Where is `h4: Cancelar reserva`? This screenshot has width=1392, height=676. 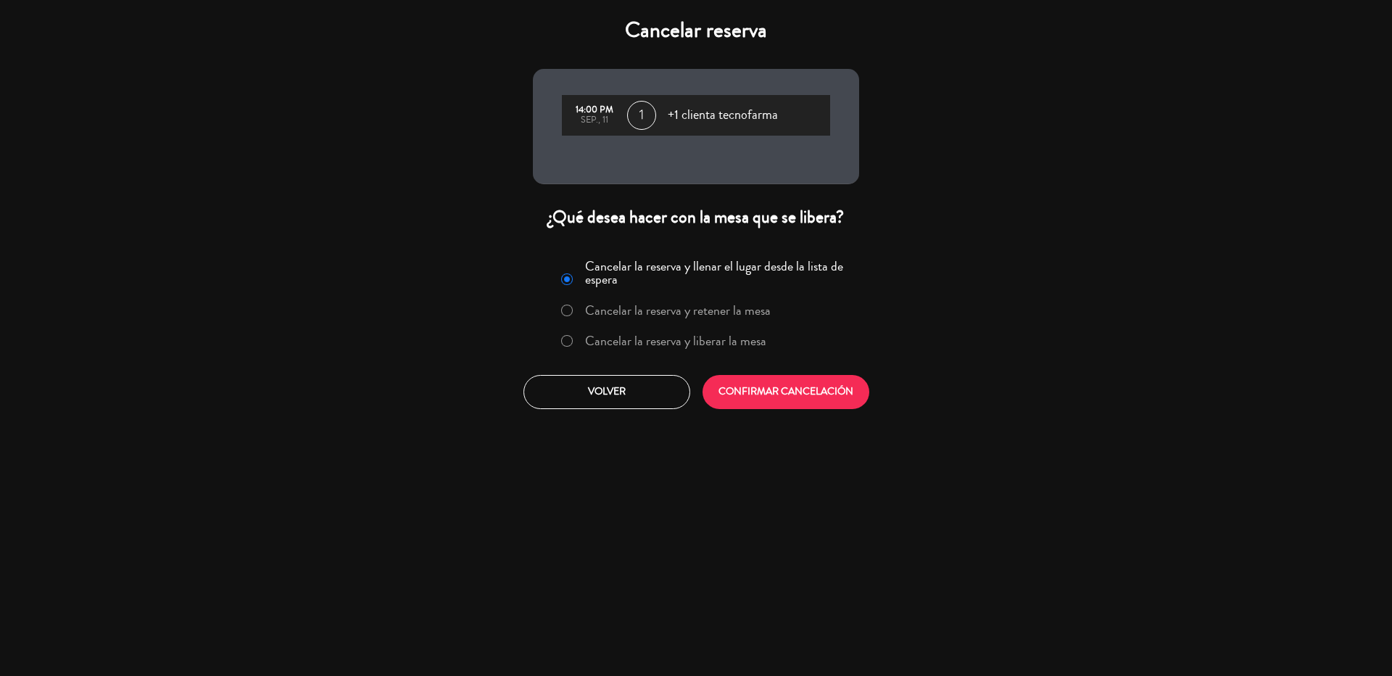 h4: Cancelar reserva is located at coordinates (696, 30).